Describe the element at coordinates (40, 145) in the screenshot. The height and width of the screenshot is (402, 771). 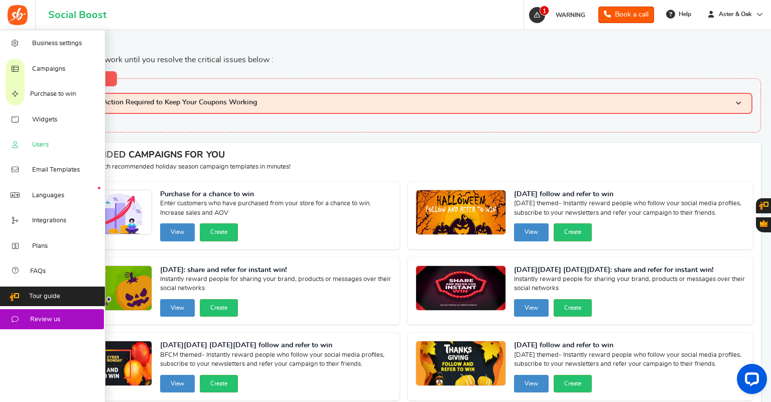
I see `span: Users` at that location.